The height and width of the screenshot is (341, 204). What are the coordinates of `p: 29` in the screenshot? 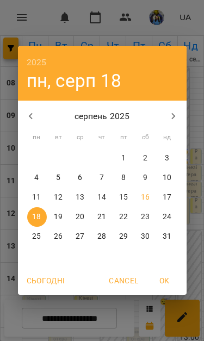 It's located at (123, 236).